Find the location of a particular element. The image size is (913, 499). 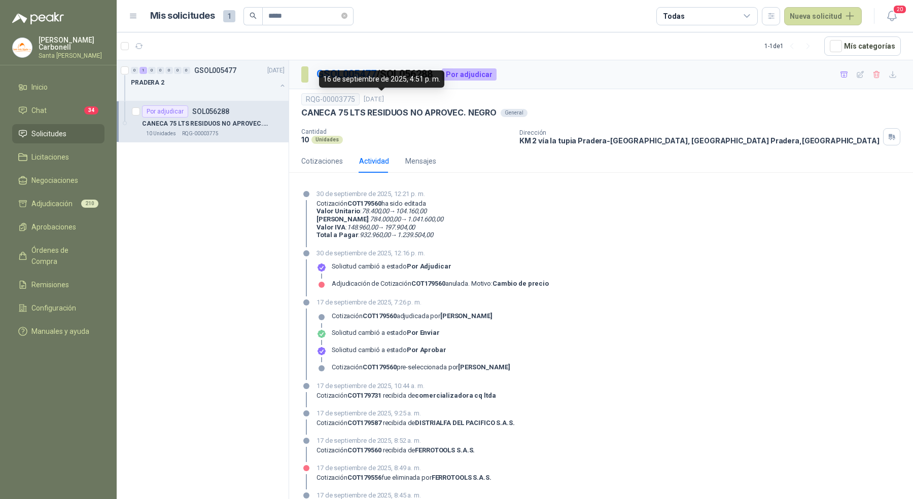

a: Chat34 is located at coordinates (58, 111).